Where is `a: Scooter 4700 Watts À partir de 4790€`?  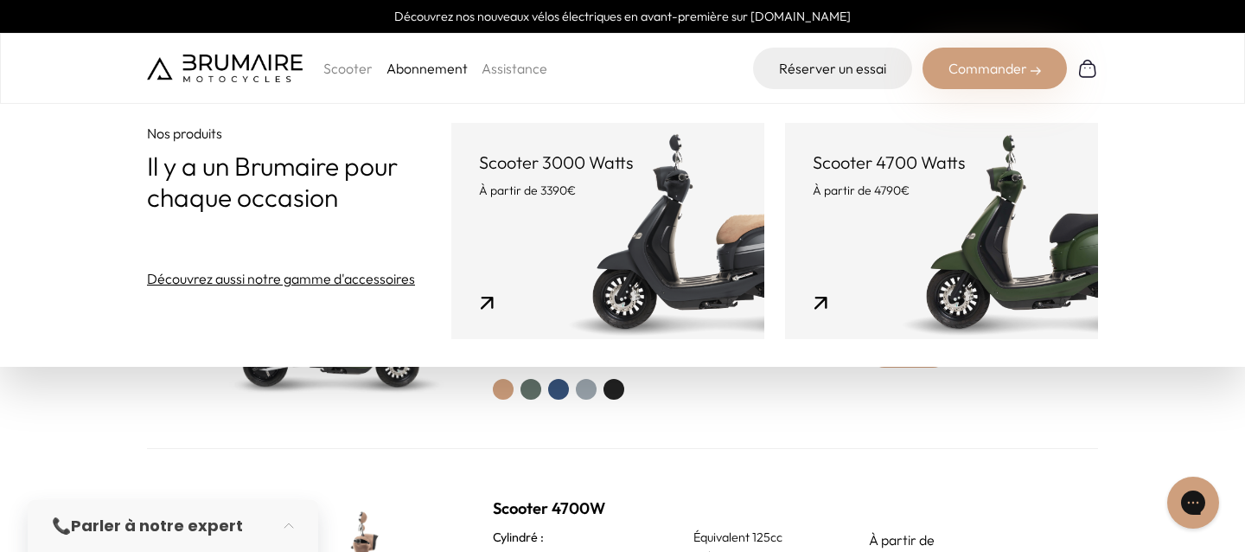 a: Scooter 4700 Watts À partir de 4790€ is located at coordinates (942, 231).